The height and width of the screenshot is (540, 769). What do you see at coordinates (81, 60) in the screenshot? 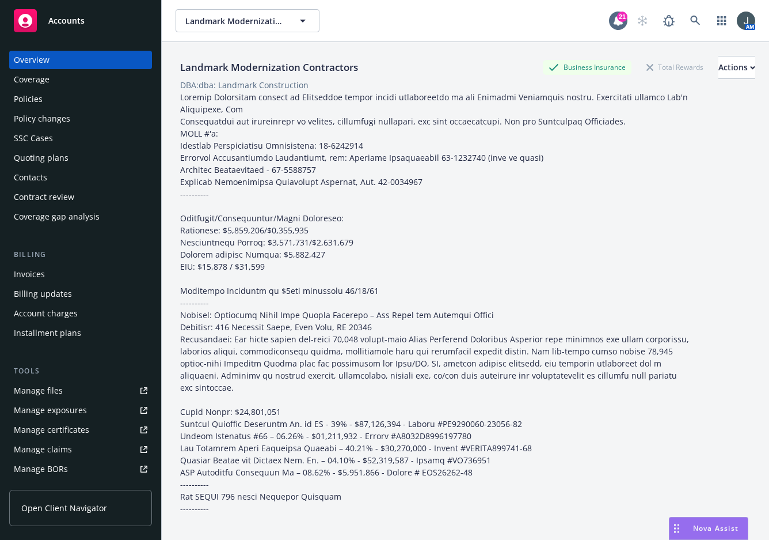
I see `a: Overview` at bounding box center [81, 60].